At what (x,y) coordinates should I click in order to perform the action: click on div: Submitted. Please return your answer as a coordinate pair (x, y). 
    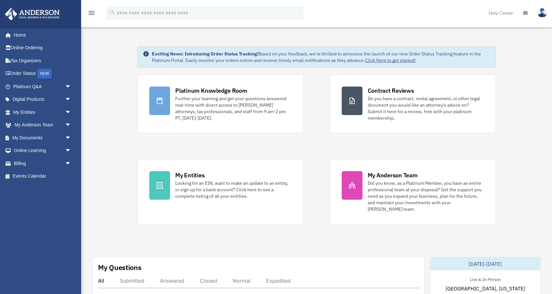
    Looking at the image, I should click on (132, 281).